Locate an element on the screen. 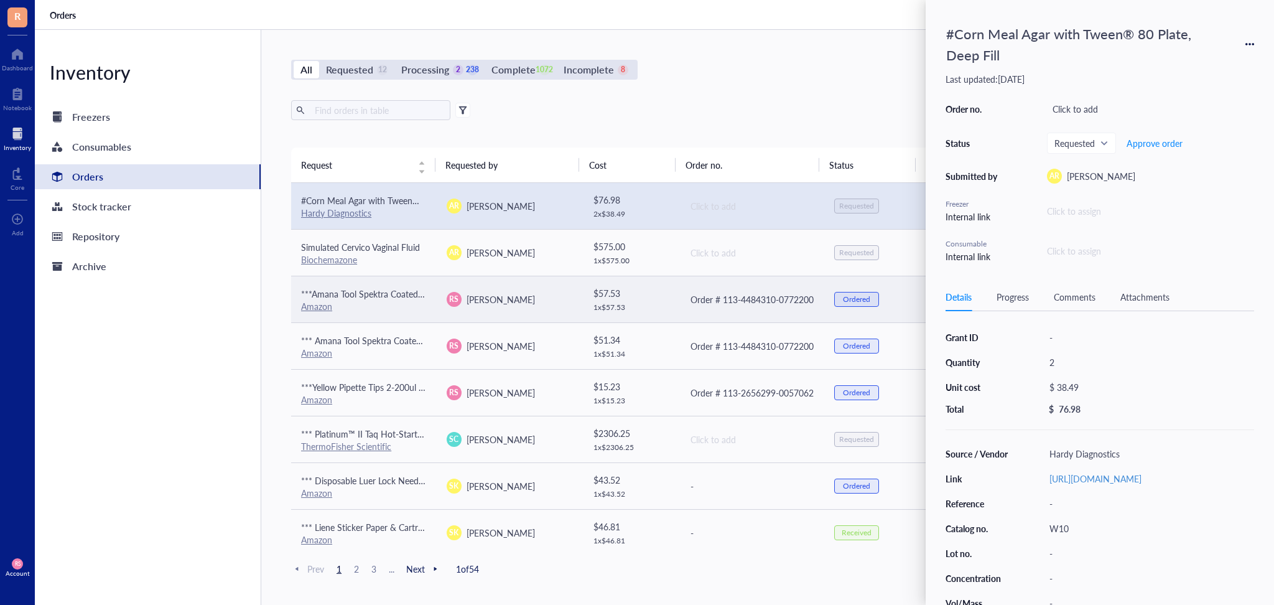  span: Prev is located at coordinates (307, 568).